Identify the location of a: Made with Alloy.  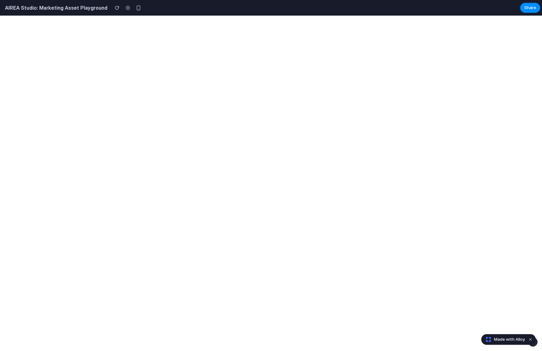
(504, 339).